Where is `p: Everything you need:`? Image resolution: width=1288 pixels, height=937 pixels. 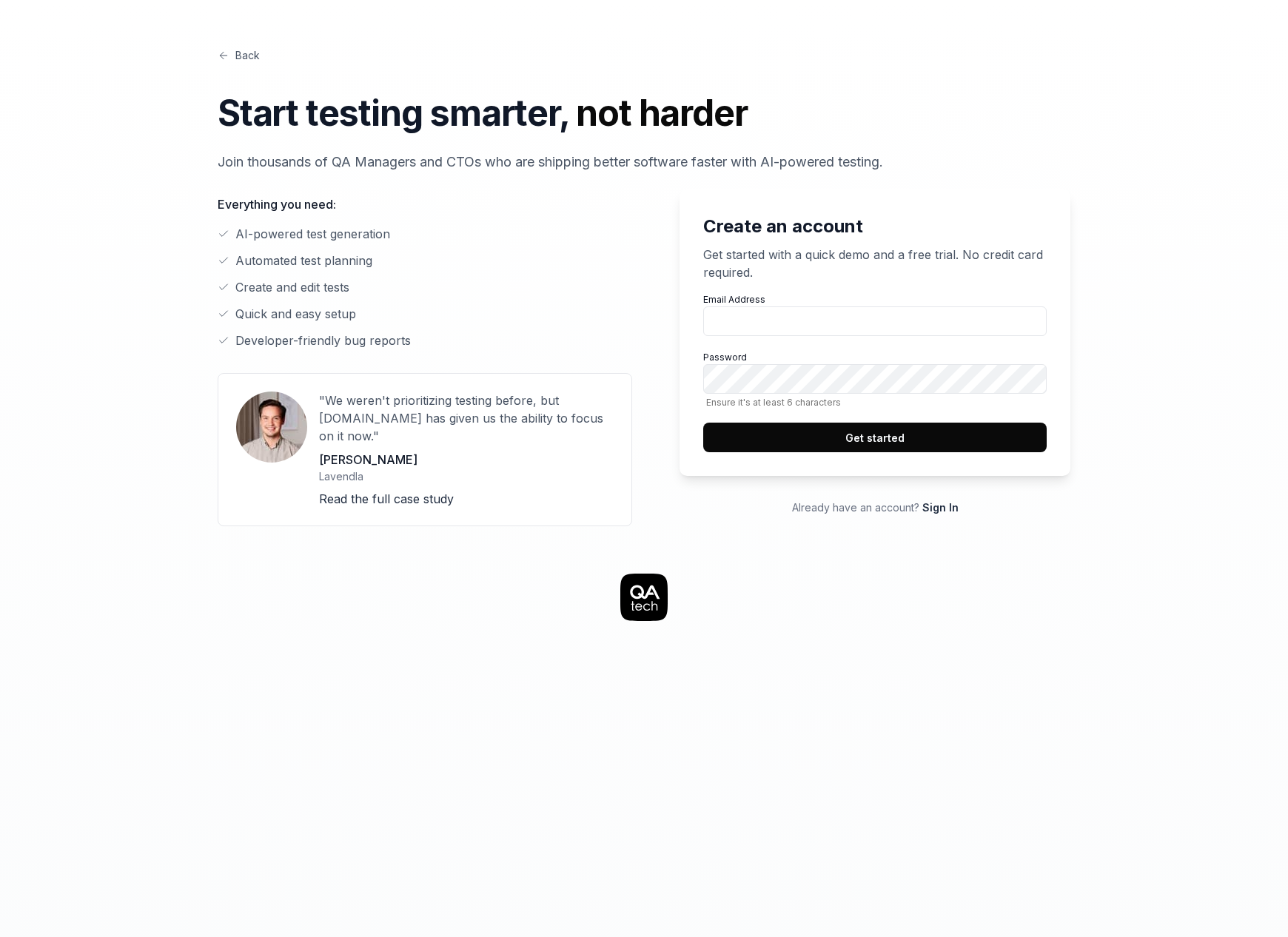
p: Everything you need: is located at coordinates (425, 205).